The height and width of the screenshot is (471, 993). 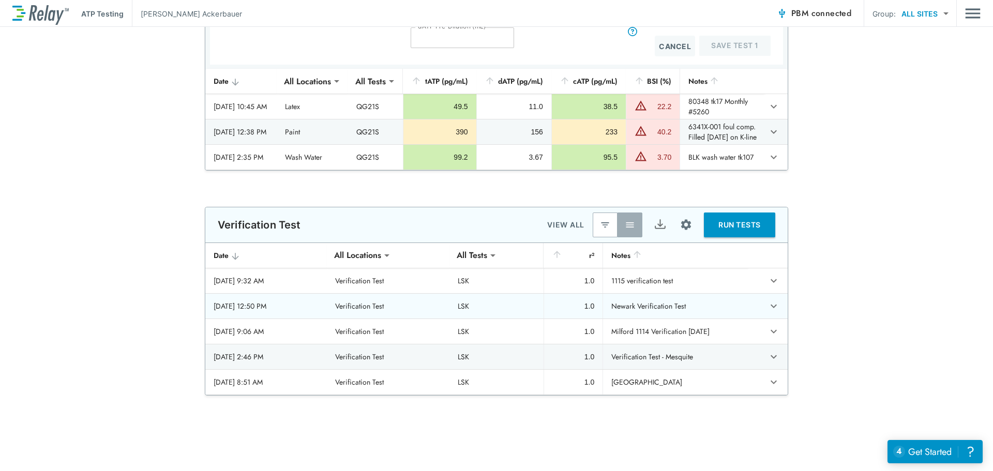 I want to click on div: Get Started, so click(x=42, y=12).